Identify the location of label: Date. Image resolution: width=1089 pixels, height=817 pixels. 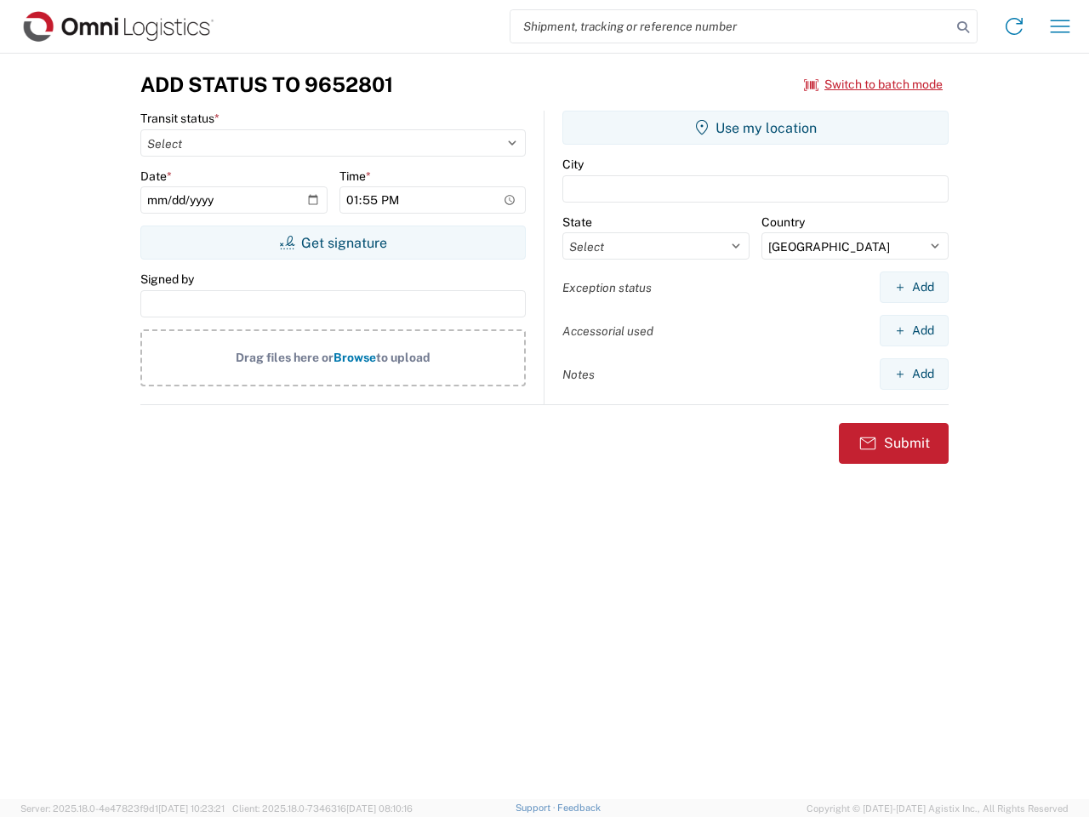
(156, 176).